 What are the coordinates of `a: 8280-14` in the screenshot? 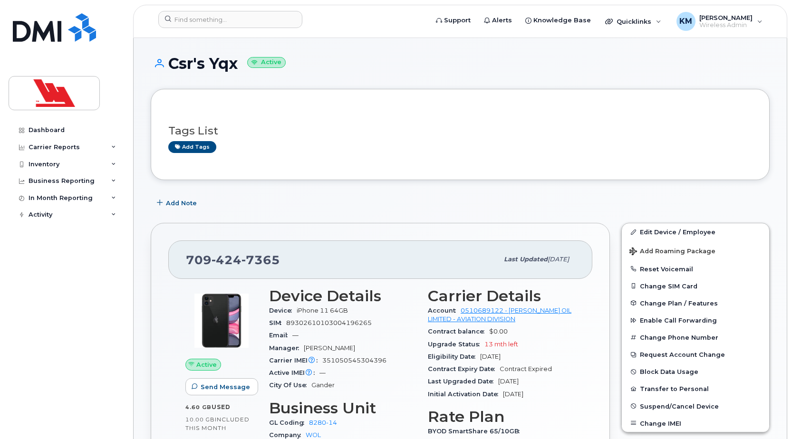 It's located at (323, 423).